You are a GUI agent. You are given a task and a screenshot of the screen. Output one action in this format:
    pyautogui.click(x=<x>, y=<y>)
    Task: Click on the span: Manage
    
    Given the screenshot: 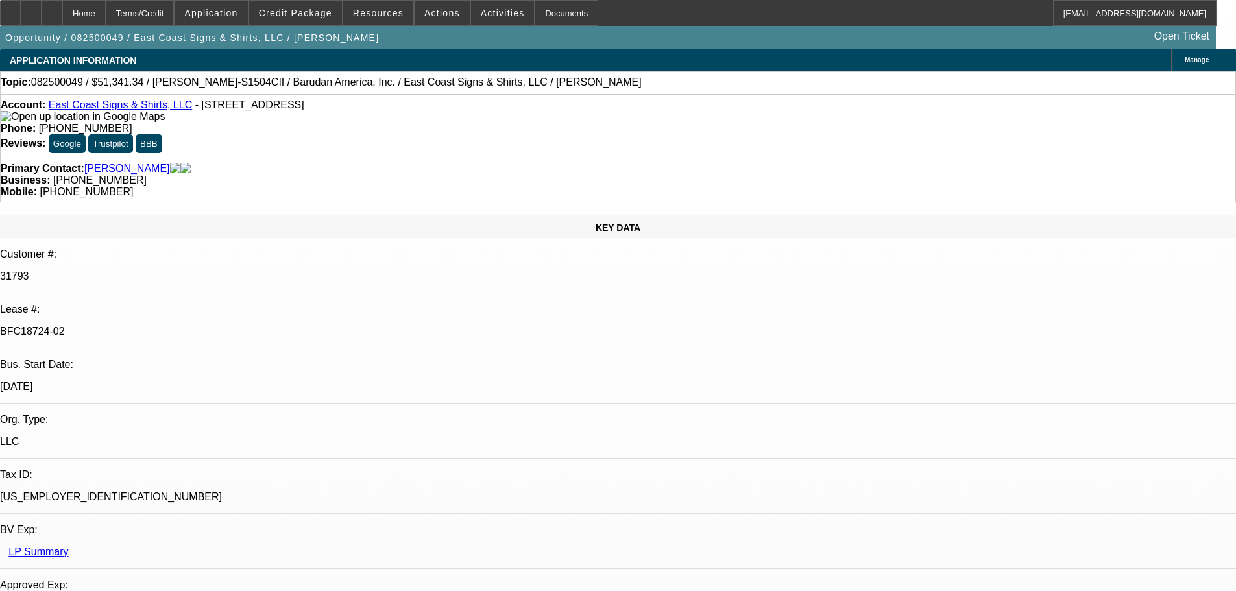 What is the action you would take?
    pyautogui.click(x=1196, y=60)
    